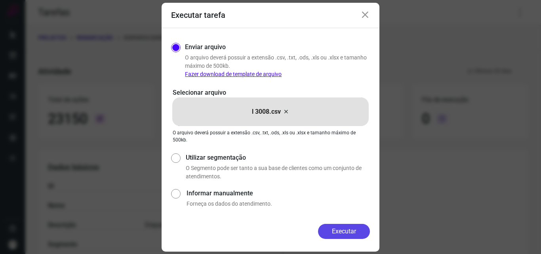 This screenshot has height=254, width=541. What do you see at coordinates (278, 193) in the screenshot?
I see `label: Informar manualmente` at bounding box center [278, 193].